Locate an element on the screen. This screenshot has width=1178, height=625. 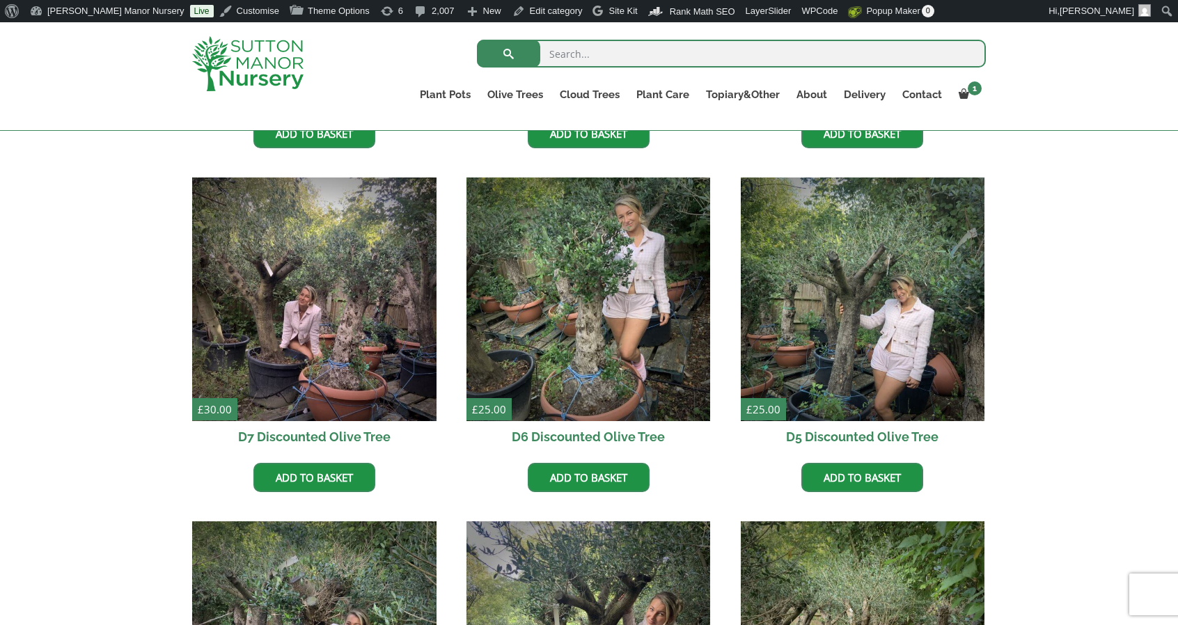
input: Search... is located at coordinates (731, 54).